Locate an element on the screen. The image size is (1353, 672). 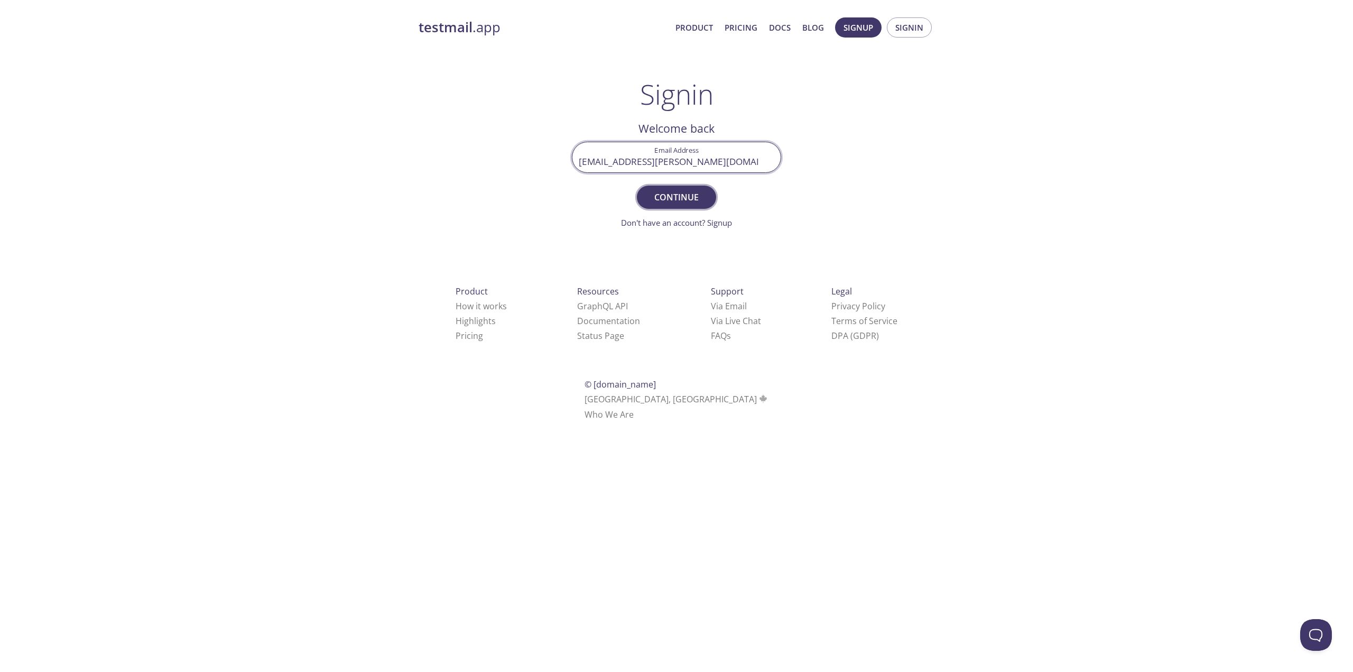
a: How it works is located at coordinates (481, 306).